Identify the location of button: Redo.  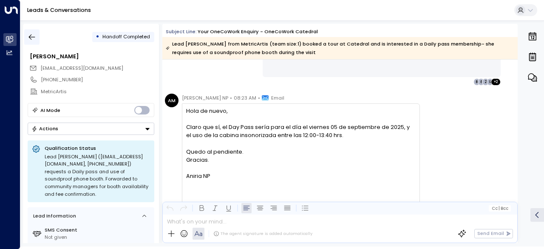
(184, 208).